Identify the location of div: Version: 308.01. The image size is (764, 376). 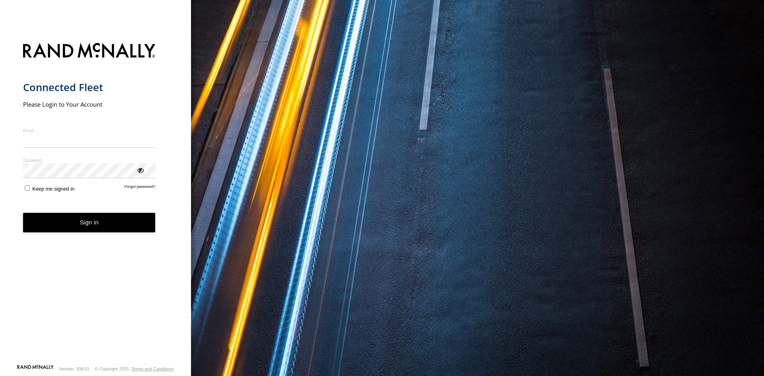
(74, 369).